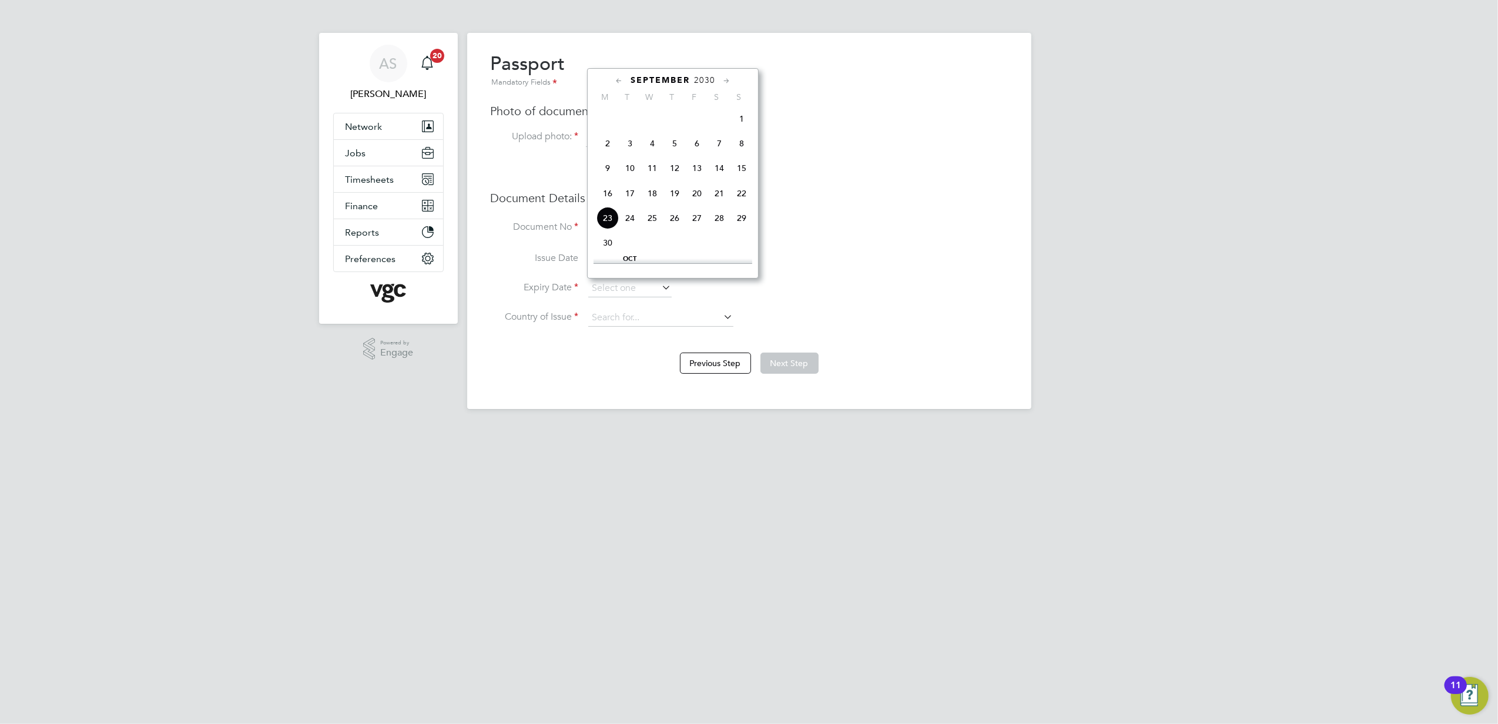 Image resolution: width=1498 pixels, height=724 pixels. Describe the element at coordinates (749, 198) in the screenshot. I see `h3: Document Details` at that location.